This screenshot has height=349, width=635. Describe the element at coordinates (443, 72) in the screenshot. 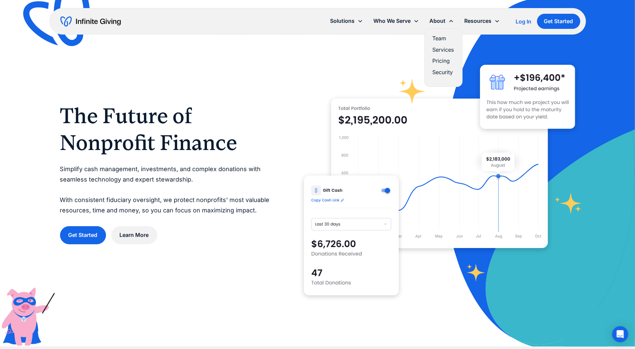

I see `a: Security` at that location.